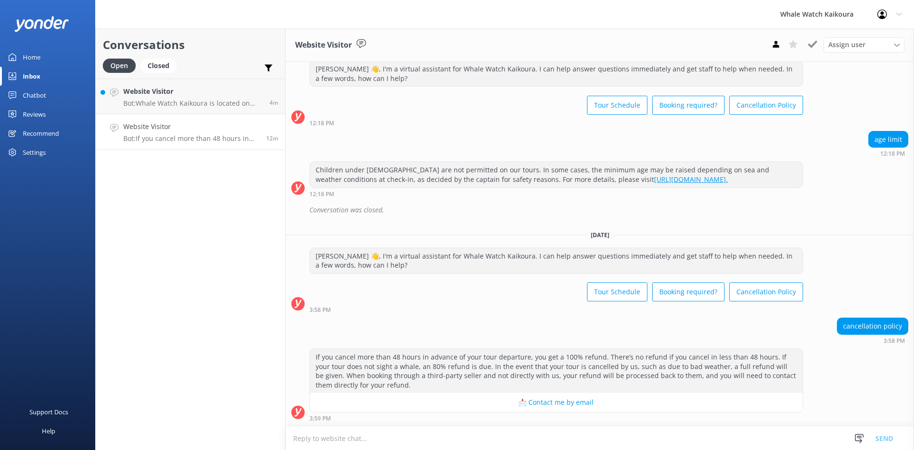 The width and height of the screenshot is (914, 450). Describe the element at coordinates (49, 431) in the screenshot. I see `div: Help` at that location.